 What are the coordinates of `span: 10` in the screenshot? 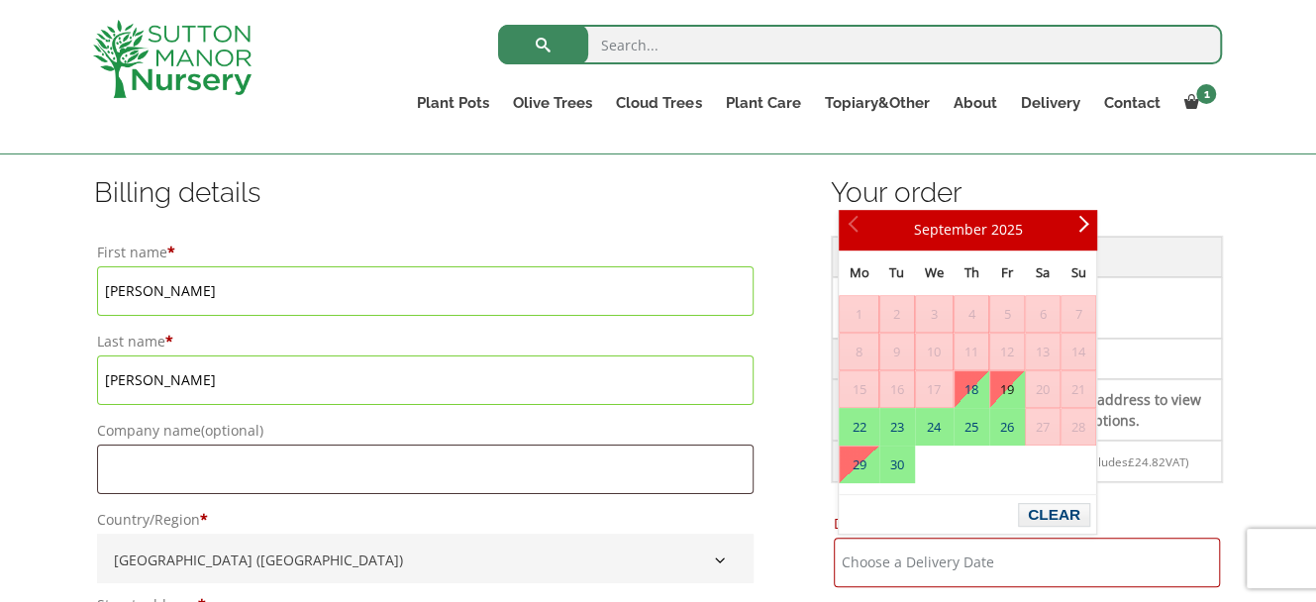 It's located at (934, 352).